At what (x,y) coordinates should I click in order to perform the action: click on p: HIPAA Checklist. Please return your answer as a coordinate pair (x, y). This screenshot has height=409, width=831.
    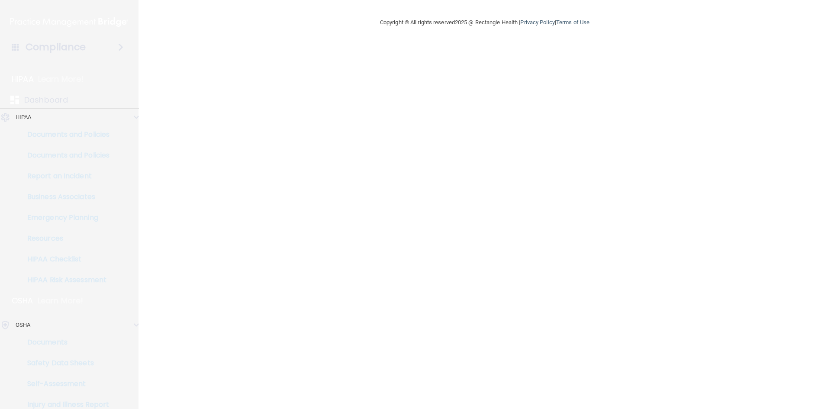
    Looking at the image, I should click on (64, 259).